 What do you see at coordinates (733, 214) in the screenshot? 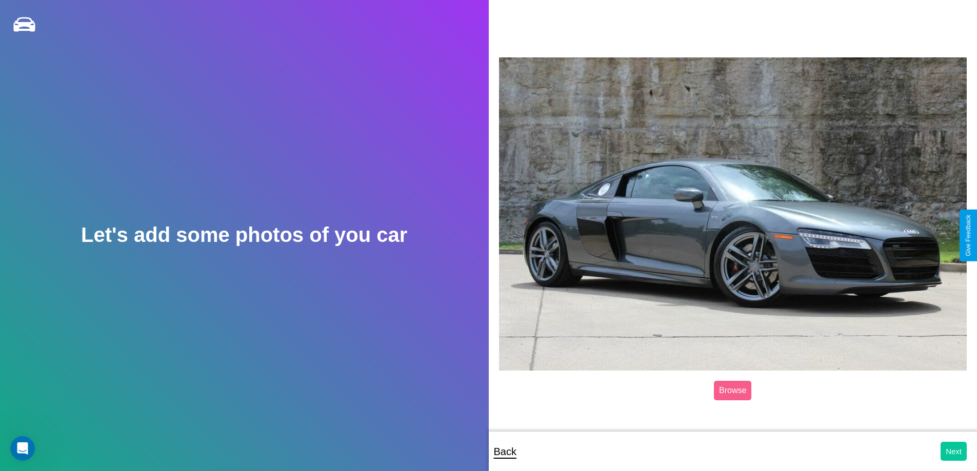
I see `img: posted` at bounding box center [733, 214].